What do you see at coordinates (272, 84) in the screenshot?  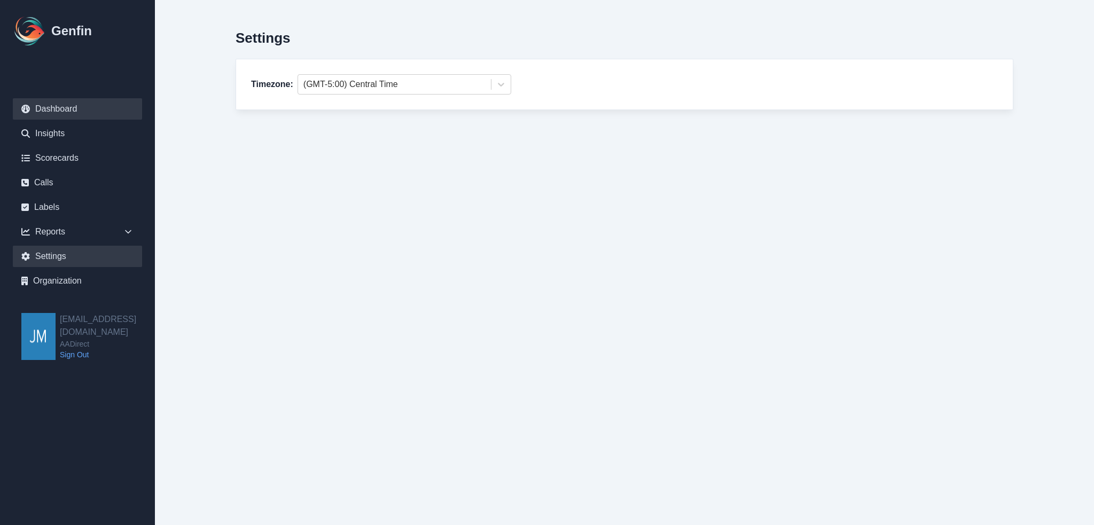 I see `strong: Timezone:` at bounding box center [272, 84].